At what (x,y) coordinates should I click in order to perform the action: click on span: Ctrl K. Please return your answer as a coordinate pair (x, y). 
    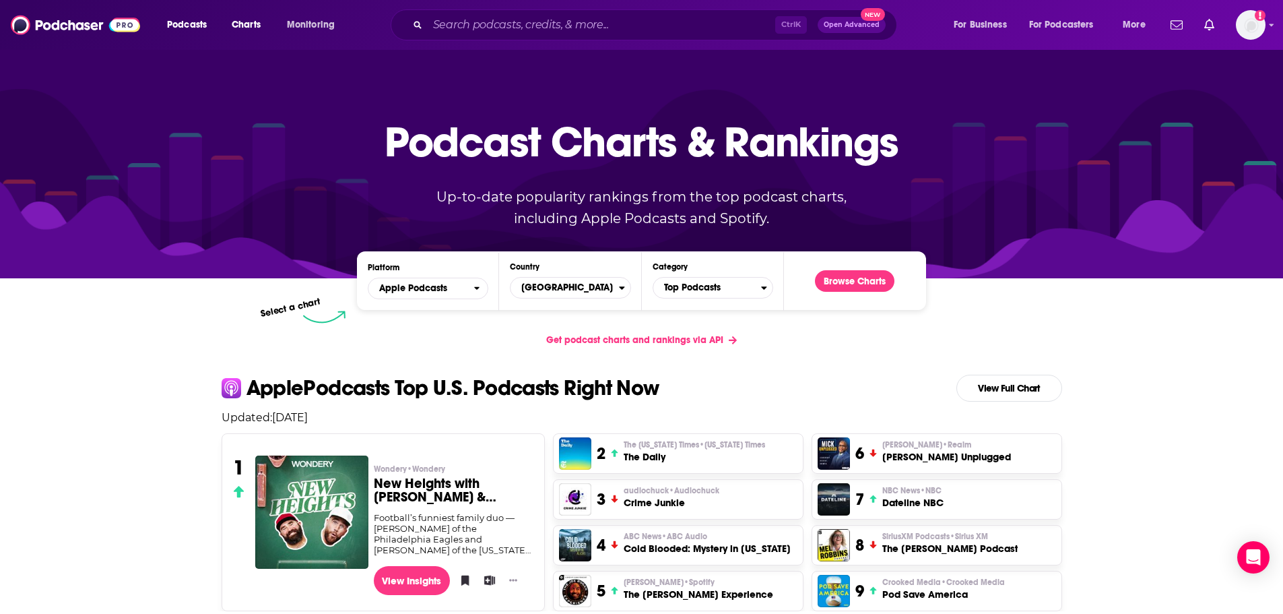
    Looking at the image, I should click on (791, 25).